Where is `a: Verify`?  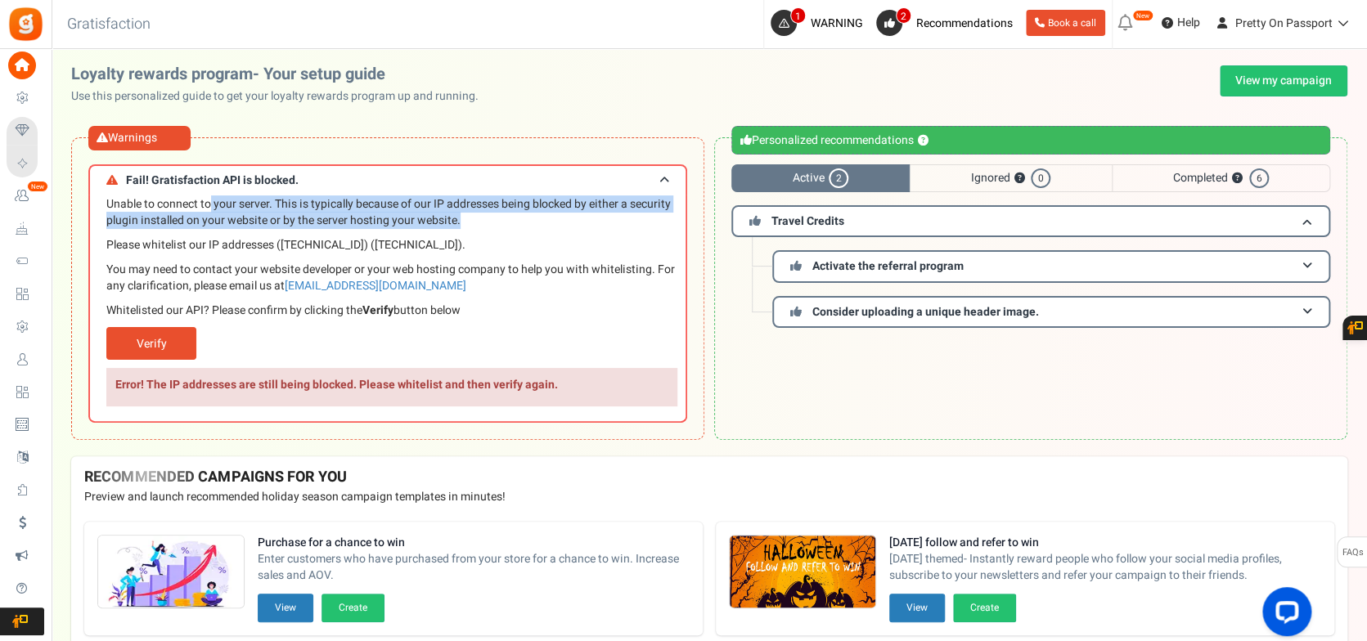
a: Verify is located at coordinates (151, 343).